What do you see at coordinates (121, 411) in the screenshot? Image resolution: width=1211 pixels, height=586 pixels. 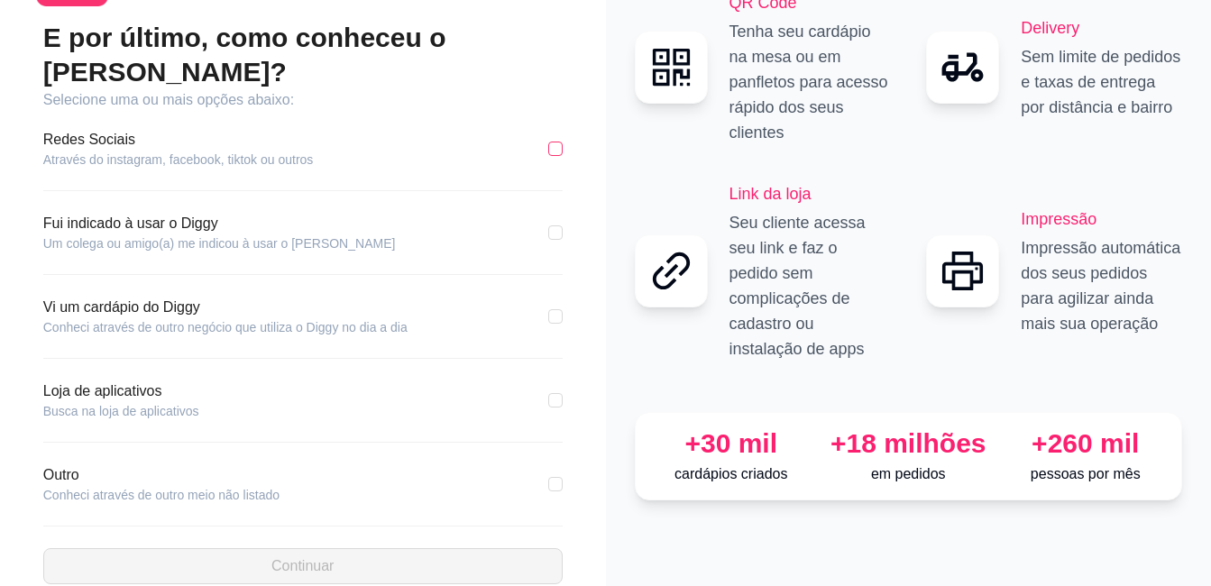 I see `article: Busca na loja de aplicativos` at bounding box center [121, 411].